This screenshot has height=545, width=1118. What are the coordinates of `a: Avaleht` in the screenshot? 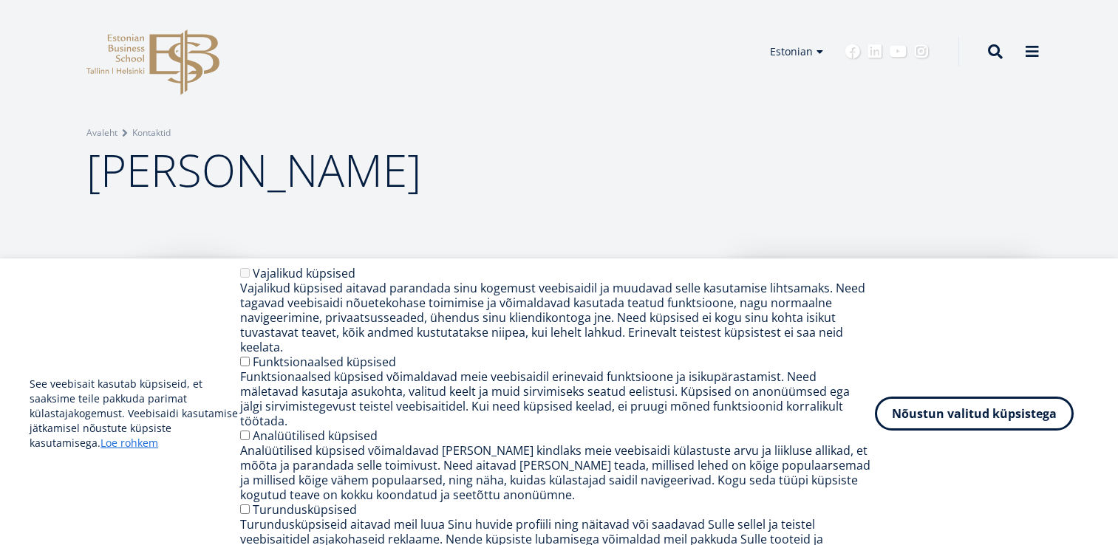 It's located at (102, 133).